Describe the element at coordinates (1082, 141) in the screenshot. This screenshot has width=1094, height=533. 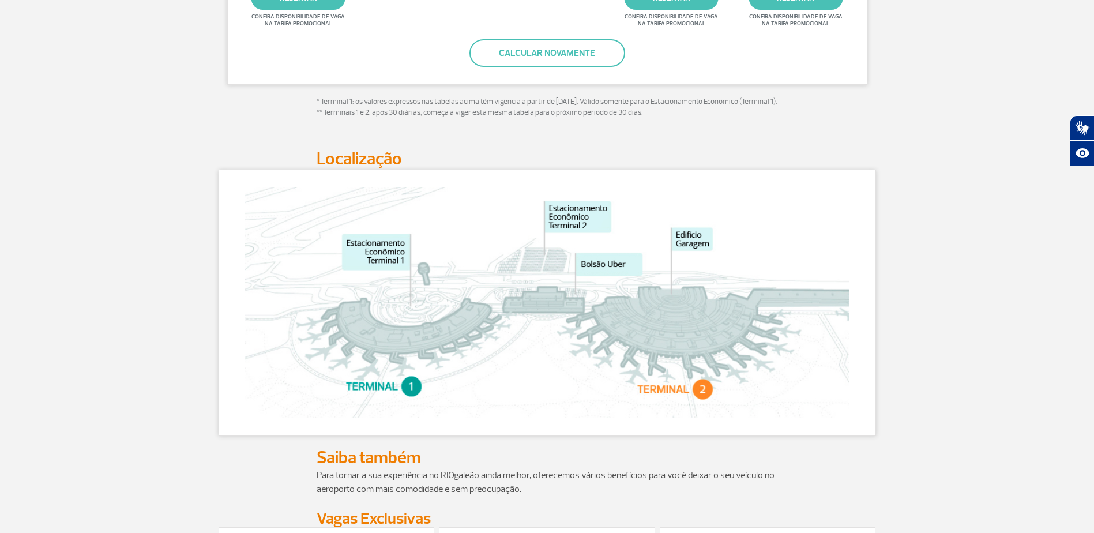
I see `div: Plugin de acessibilidade da Hand Talk.` at that location.